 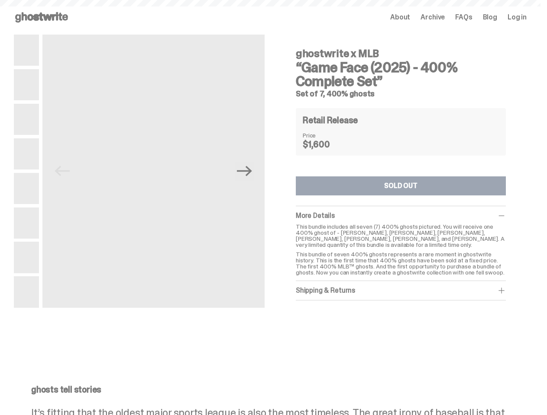 What do you see at coordinates (400, 186) in the screenshot?
I see `div: SOLD OUT` at bounding box center [400, 186].